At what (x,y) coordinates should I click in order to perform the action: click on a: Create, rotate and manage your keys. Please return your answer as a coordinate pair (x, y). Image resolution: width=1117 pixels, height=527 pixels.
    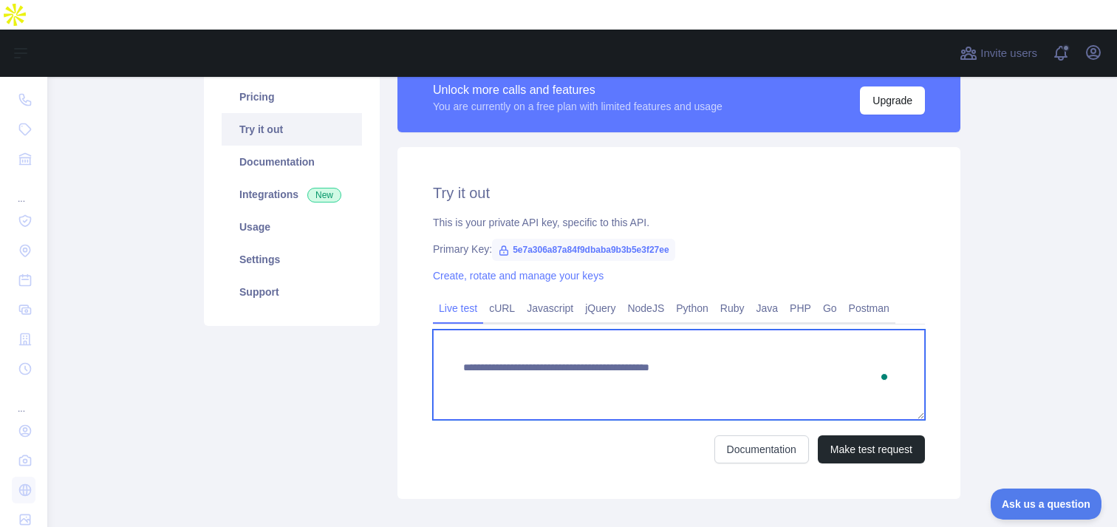
    Looking at the image, I should click on (518, 275).